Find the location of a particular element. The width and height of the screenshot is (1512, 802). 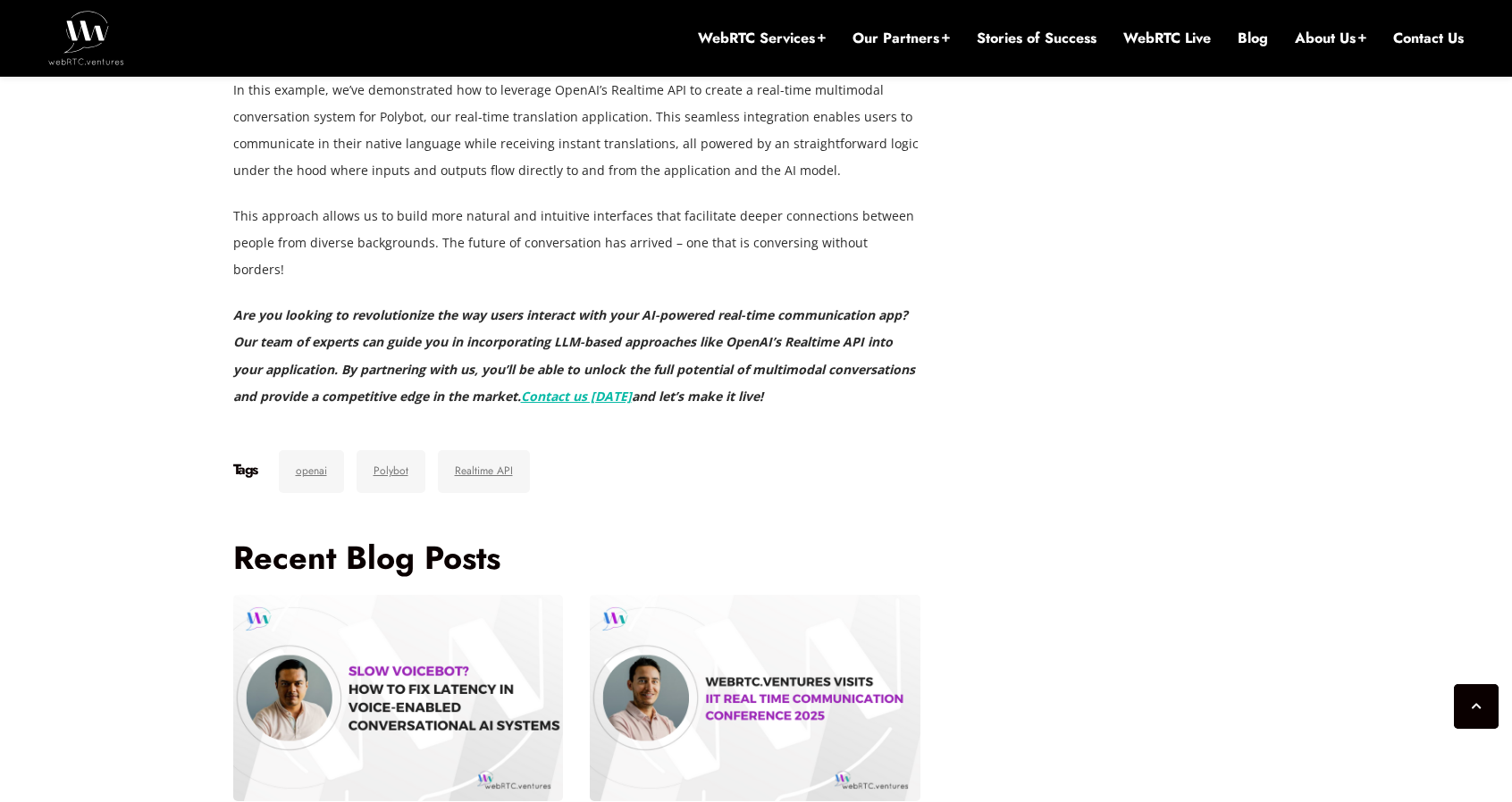

a: Stories of Success is located at coordinates (1037, 38).